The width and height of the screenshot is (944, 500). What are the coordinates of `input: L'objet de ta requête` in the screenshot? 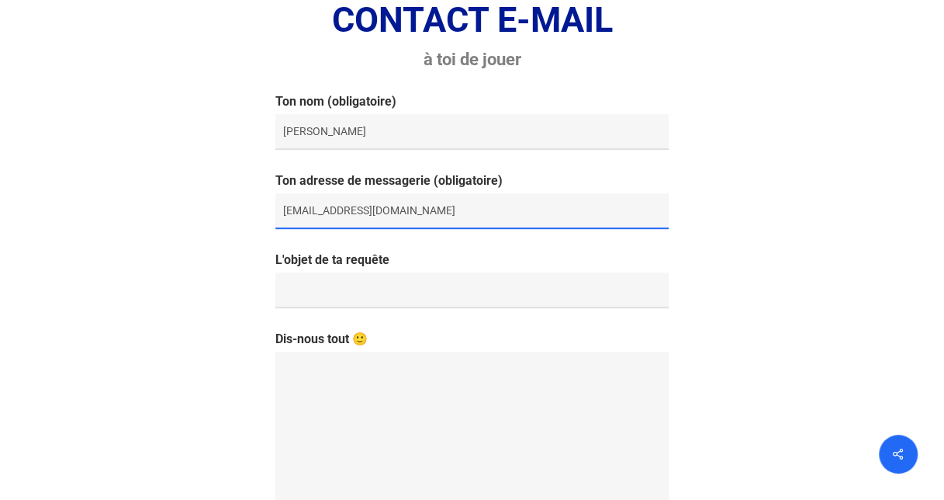 It's located at (473, 290).